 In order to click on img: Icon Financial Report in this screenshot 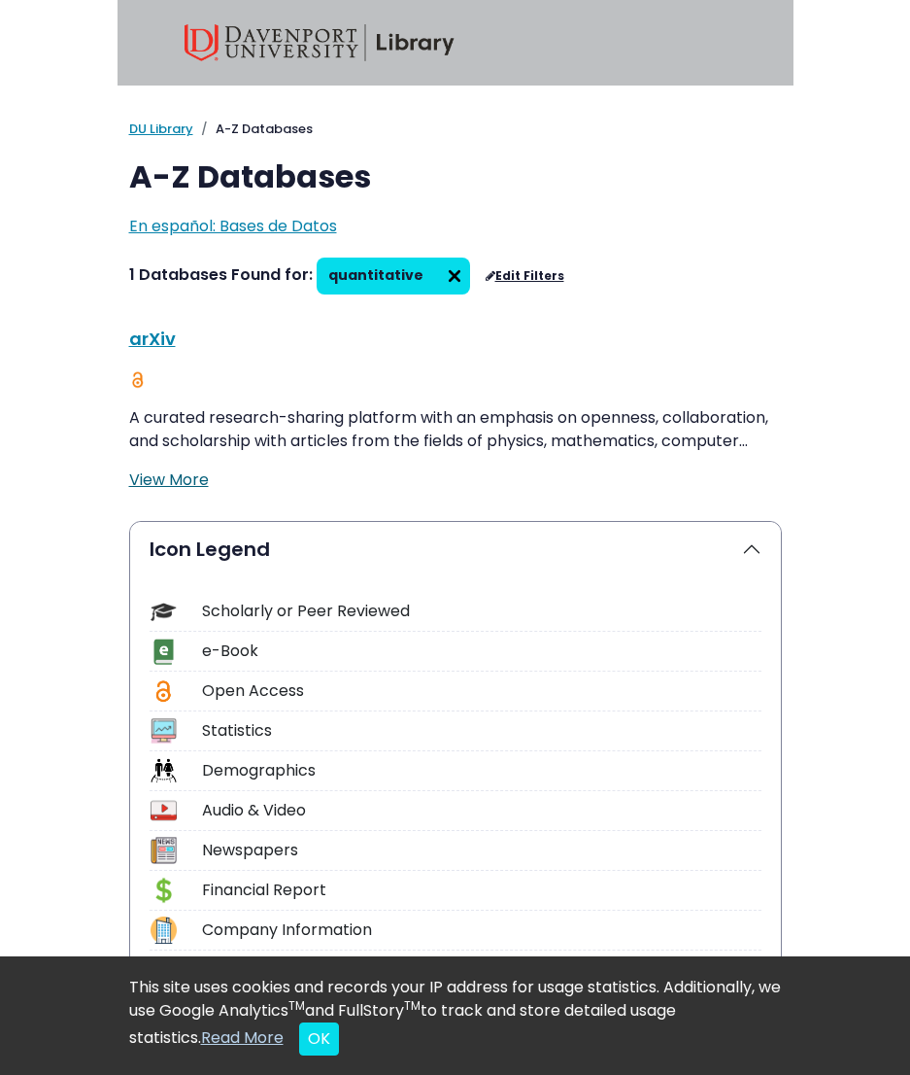, I will do `click(163, 889)`.